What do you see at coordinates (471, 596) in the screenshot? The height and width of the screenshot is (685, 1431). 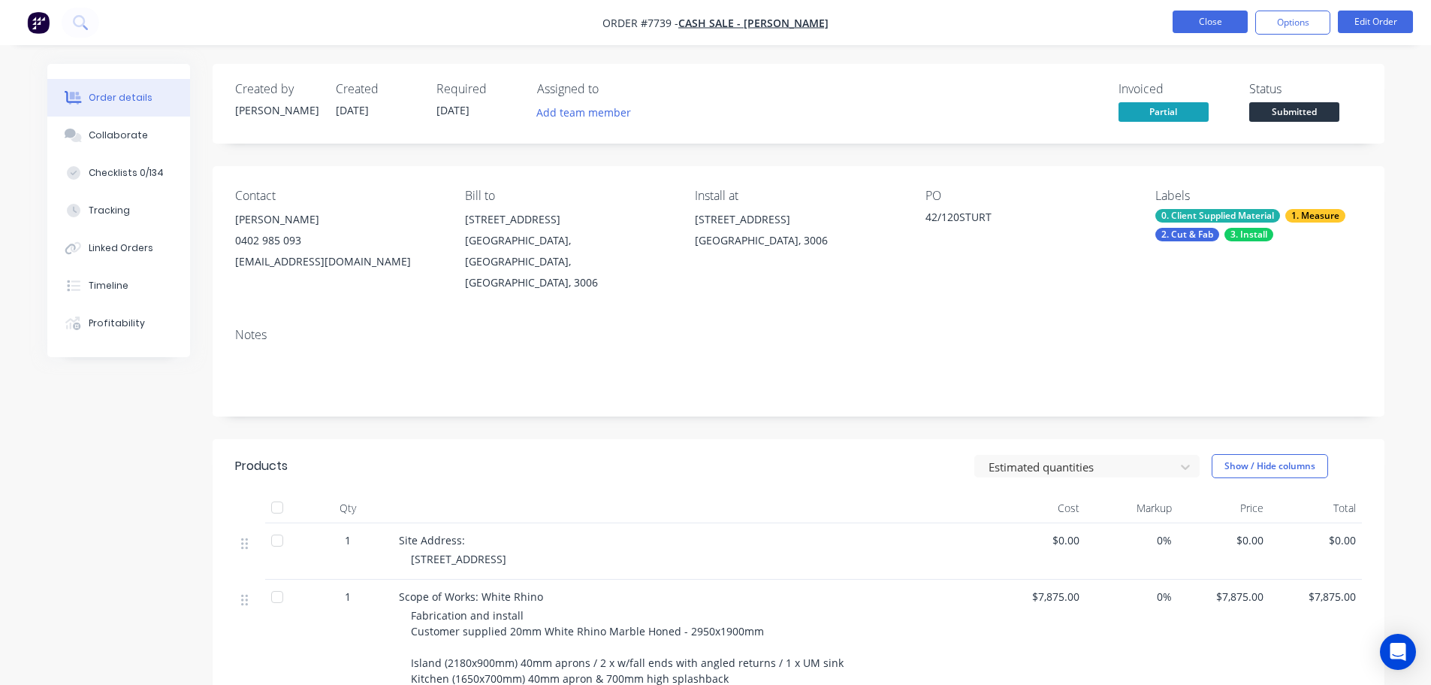 I see `span: Scope of Works: White Rhino` at bounding box center [471, 596].